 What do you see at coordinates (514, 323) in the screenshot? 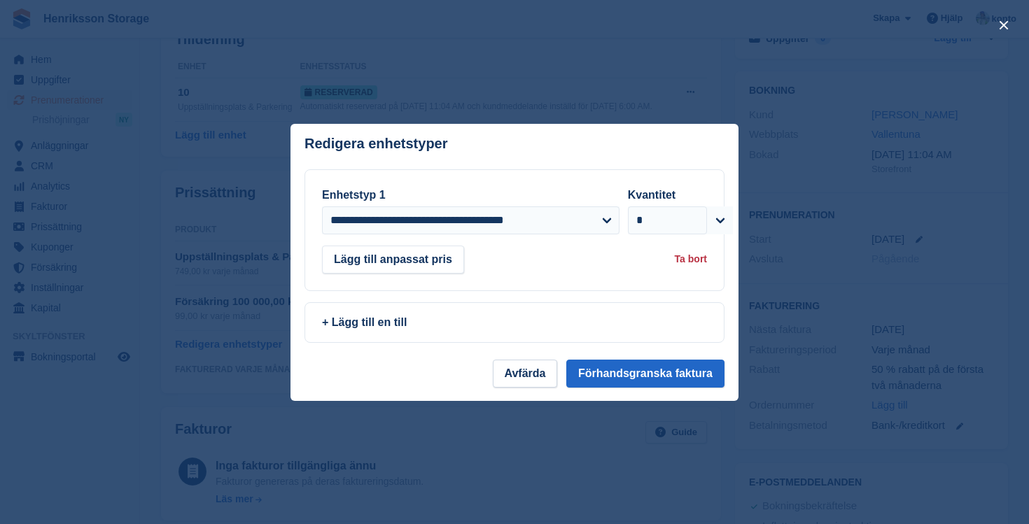
I see `div: + Lägg till en till` at bounding box center [514, 323].